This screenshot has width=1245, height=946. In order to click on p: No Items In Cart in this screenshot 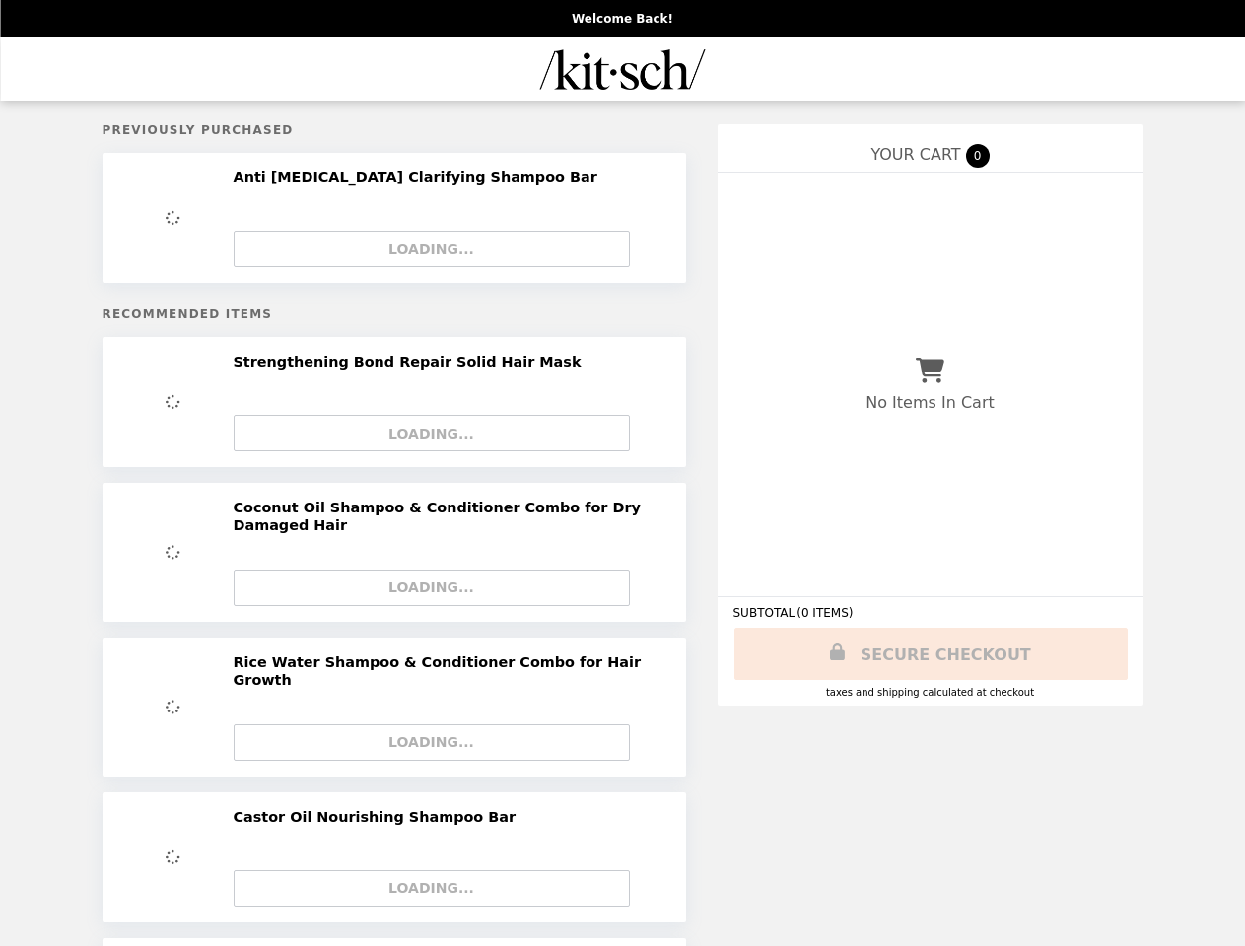, I will do `click(930, 402)`.